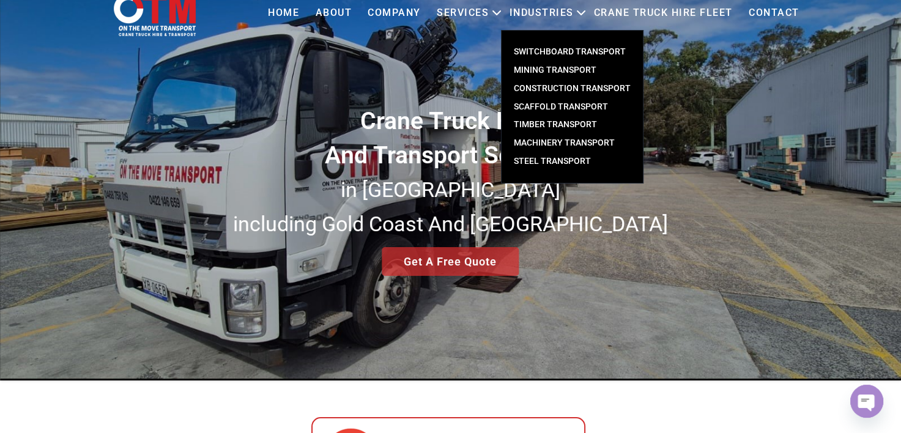 The width and height of the screenshot is (901, 433). Describe the element at coordinates (572, 89) in the screenshot. I see `a: Construction Transport` at that location.